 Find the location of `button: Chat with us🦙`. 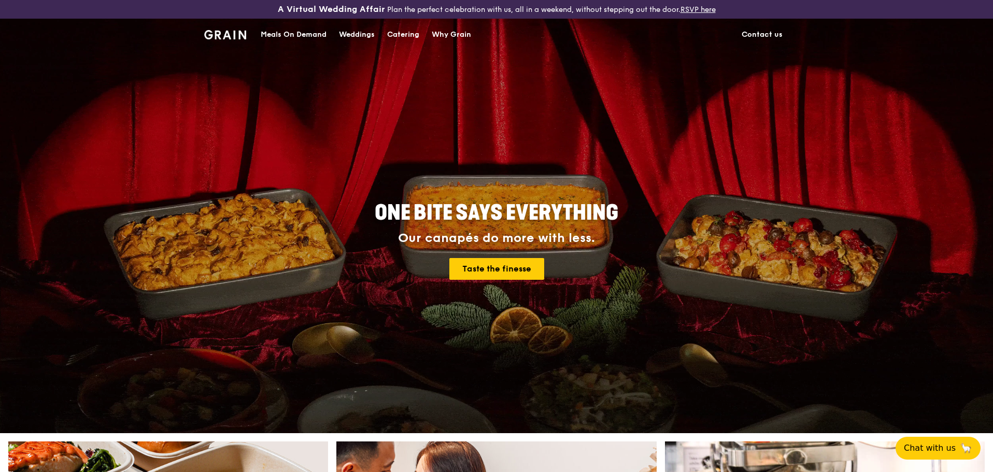

button: Chat with us🦙 is located at coordinates (938, 448).